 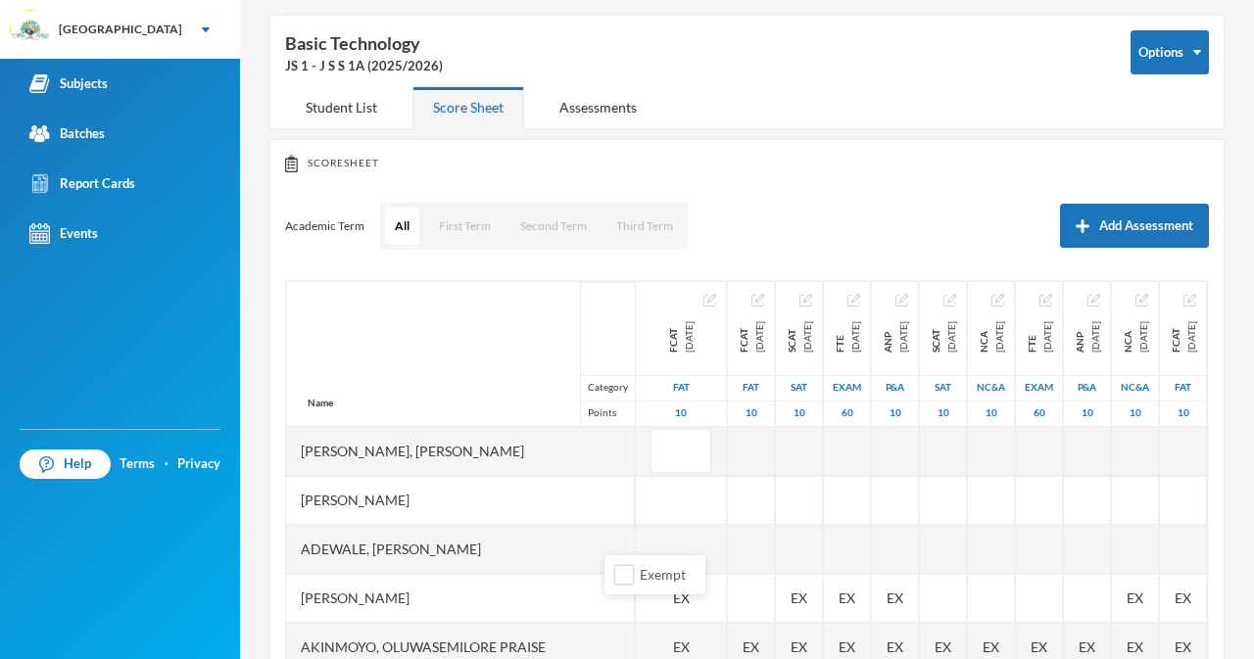 What do you see at coordinates (645, 226) in the screenshot?
I see `button: Third Term` at bounding box center [645, 226].